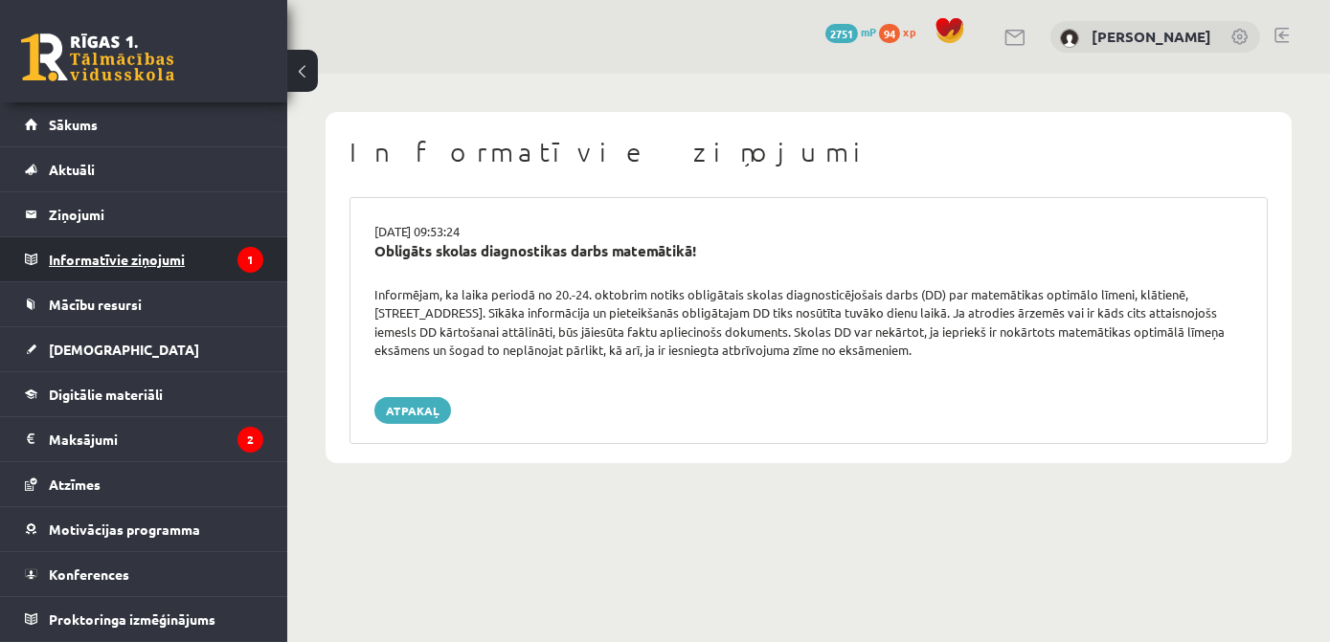 Image resolution: width=1330 pixels, height=642 pixels. Describe the element at coordinates (72, 169) in the screenshot. I see `span: Aktuāli` at that location.